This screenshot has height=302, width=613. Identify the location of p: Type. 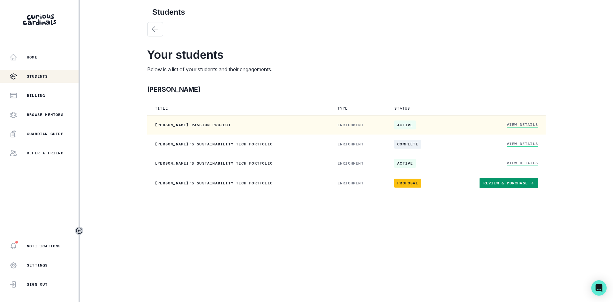
(342, 108).